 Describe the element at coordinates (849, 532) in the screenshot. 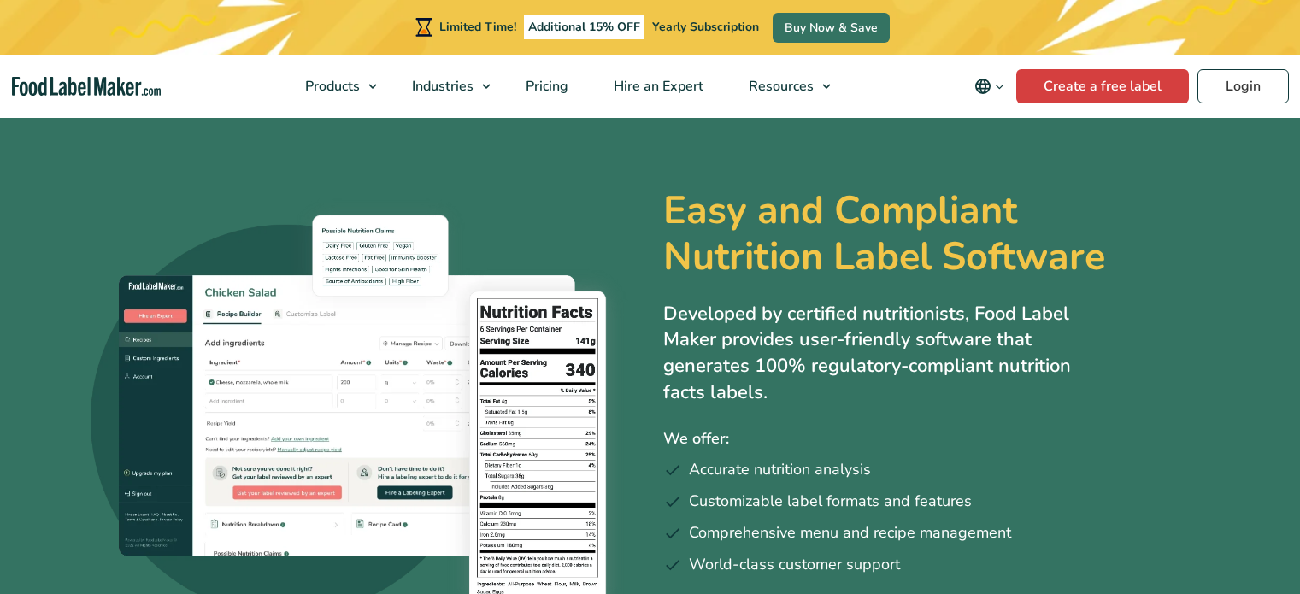

I see `span: Comprehensive menu and recipe management` at that location.